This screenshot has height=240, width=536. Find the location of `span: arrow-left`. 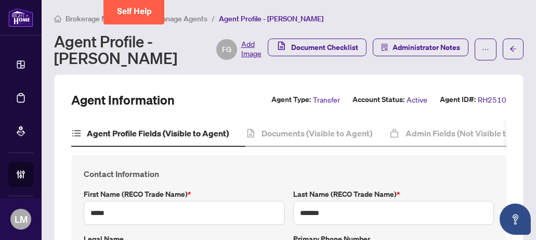

span: arrow-left is located at coordinates (513, 49).